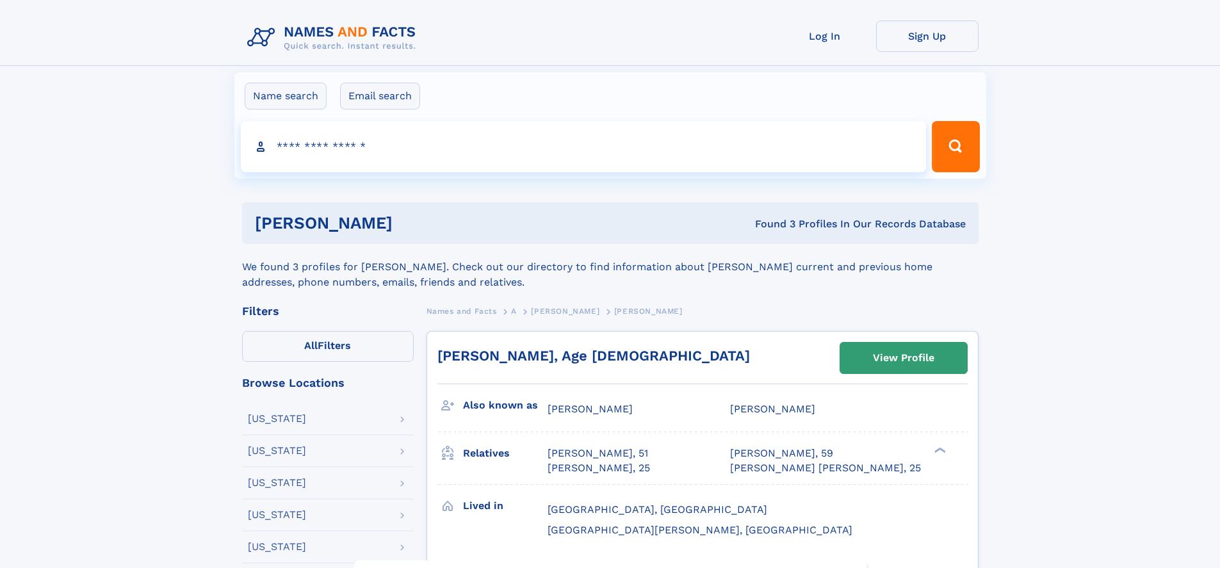 Image resolution: width=1220 pixels, height=568 pixels. Describe the element at coordinates (505, 405) in the screenshot. I see `h3: Also known as` at that location.